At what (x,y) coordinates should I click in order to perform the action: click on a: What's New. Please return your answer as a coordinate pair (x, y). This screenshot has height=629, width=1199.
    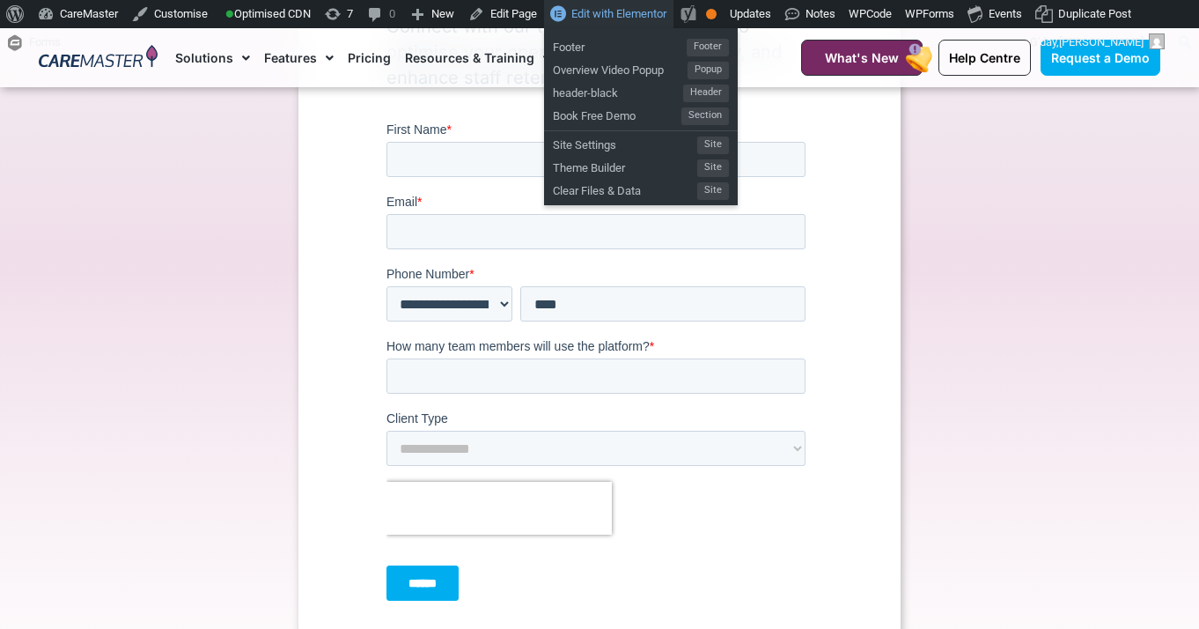
    Looking at the image, I should click on (862, 57).